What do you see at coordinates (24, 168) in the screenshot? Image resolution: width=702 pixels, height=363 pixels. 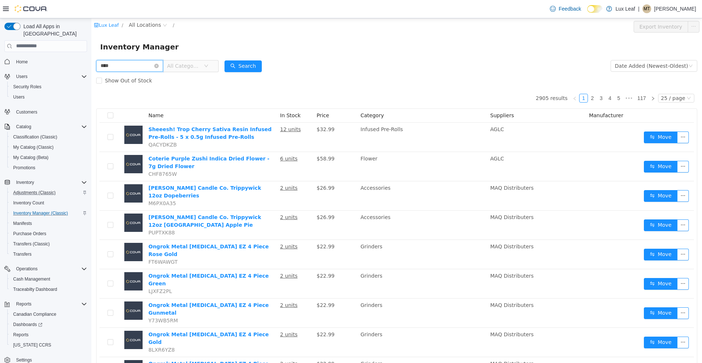 I see `span: Promotions` at bounding box center [24, 168].